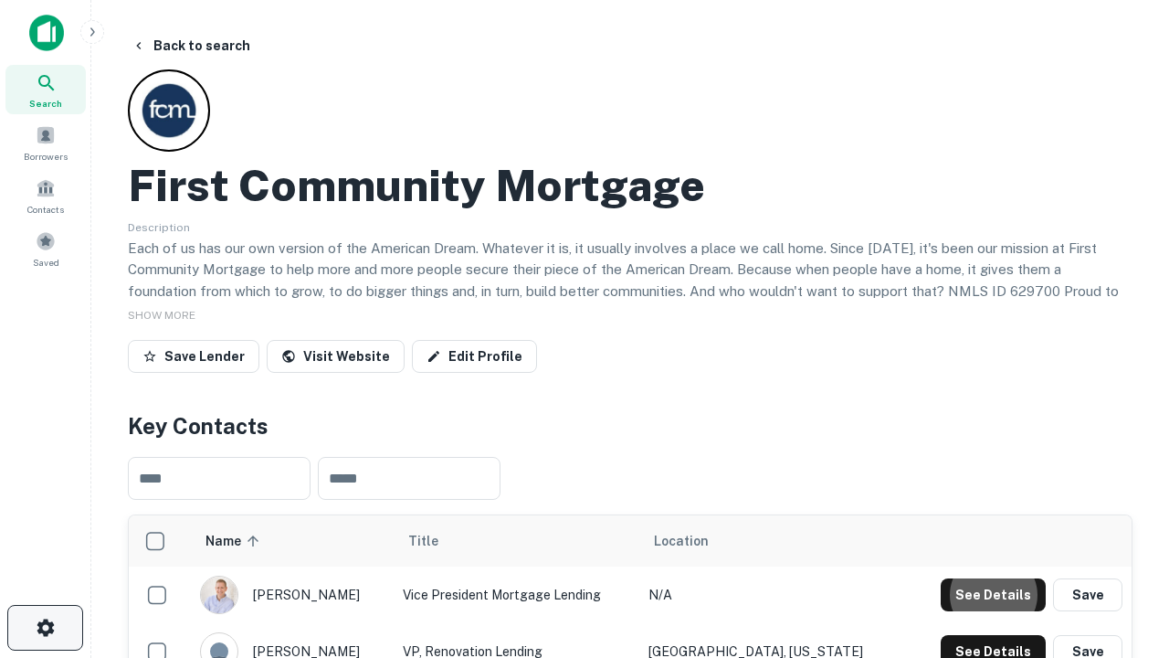 This screenshot has height=658, width=1169. What do you see at coordinates (46, 262) in the screenshot?
I see `span: Saved` at bounding box center [46, 262].